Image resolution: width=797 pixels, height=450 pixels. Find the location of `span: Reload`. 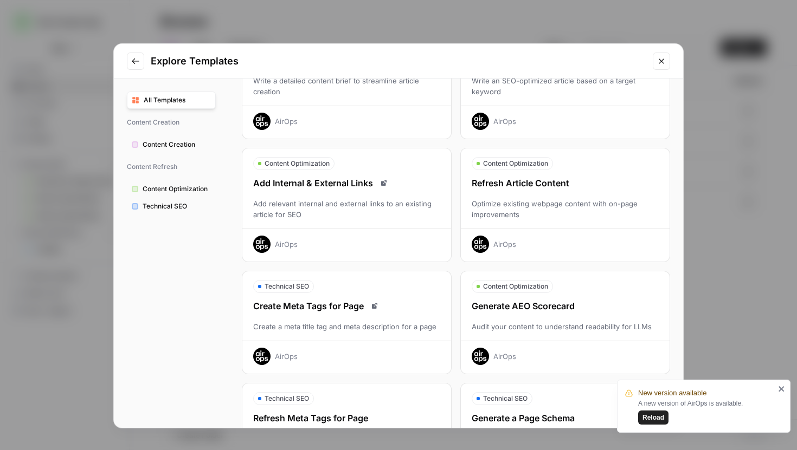

span: Reload is located at coordinates (653, 418).